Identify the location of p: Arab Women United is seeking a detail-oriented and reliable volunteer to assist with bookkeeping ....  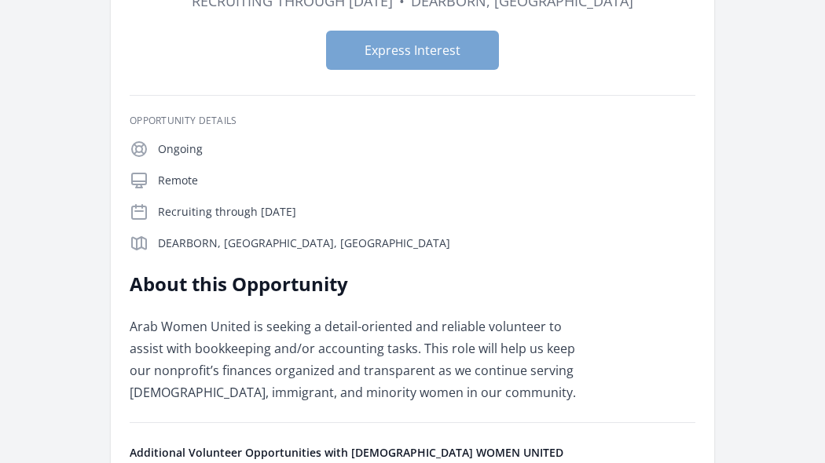
(359, 360).